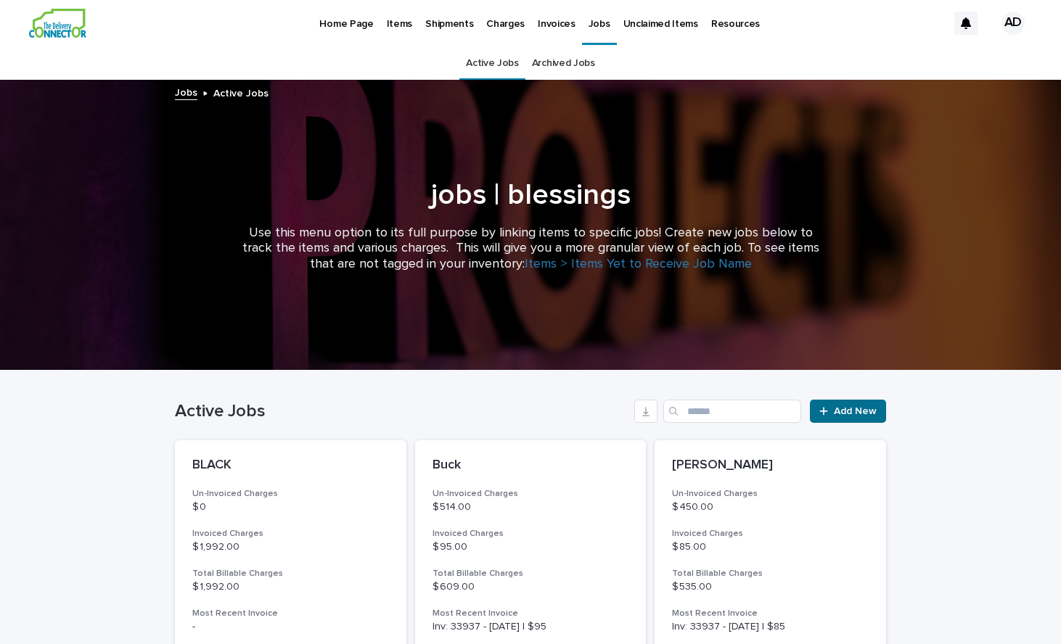  Describe the element at coordinates (401, 411) in the screenshot. I see `h1: Active Jobs` at that location.